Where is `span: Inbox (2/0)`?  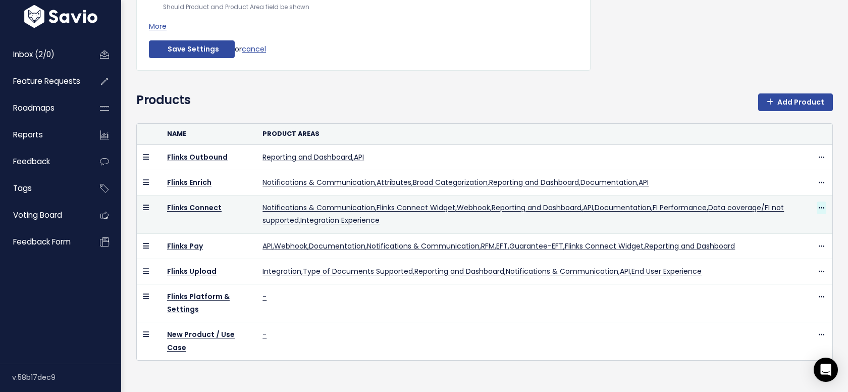 span: Inbox (2/0) is located at coordinates (34, 54).